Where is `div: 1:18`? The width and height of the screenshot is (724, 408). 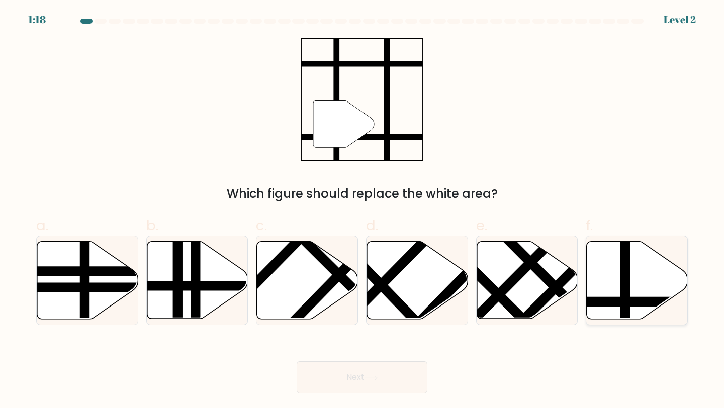
div: 1:18 is located at coordinates (37, 20).